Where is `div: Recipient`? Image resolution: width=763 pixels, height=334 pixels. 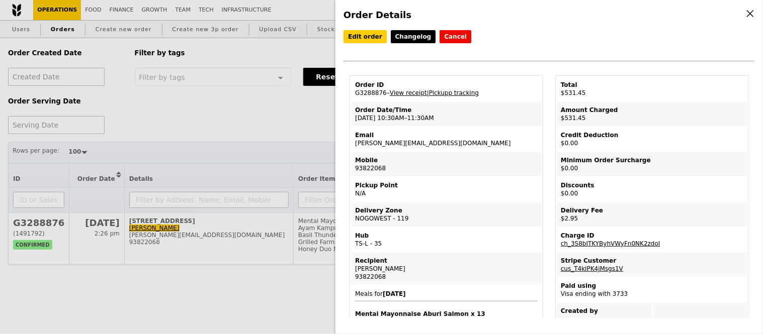
div: Recipient is located at coordinates (446, 261).